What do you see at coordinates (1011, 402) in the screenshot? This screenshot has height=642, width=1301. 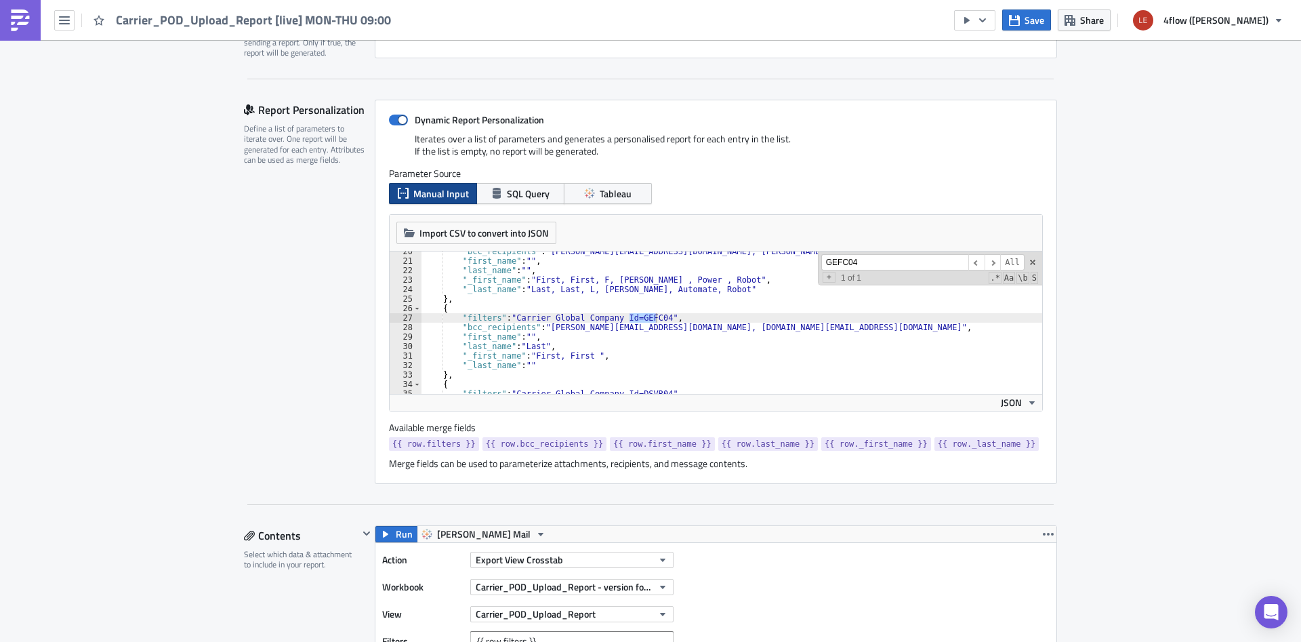 I see `span: JSON` at bounding box center [1011, 402].